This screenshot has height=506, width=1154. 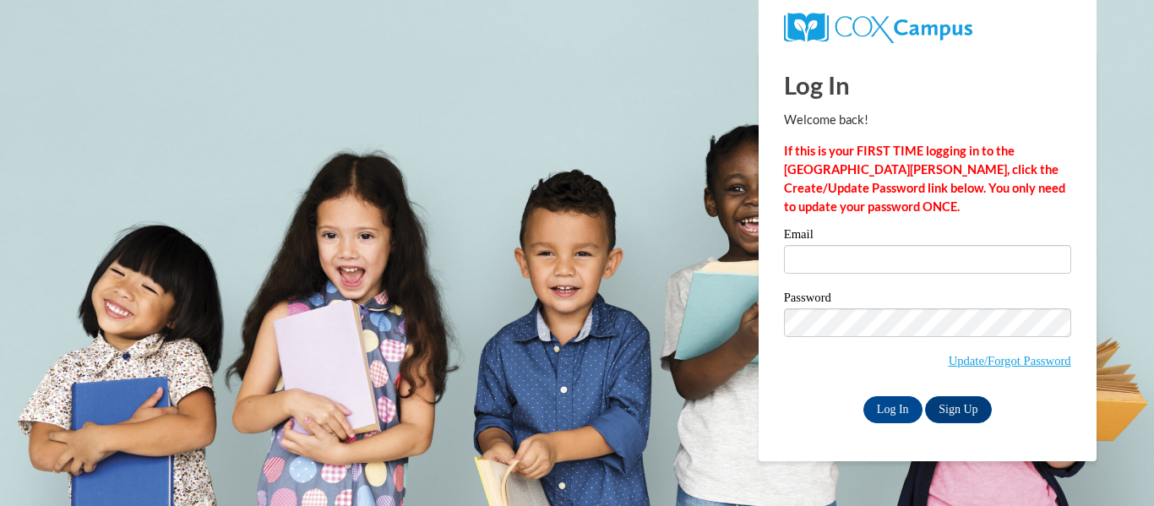 What do you see at coordinates (893, 410) in the screenshot?
I see `input: Log In` at bounding box center [893, 410].